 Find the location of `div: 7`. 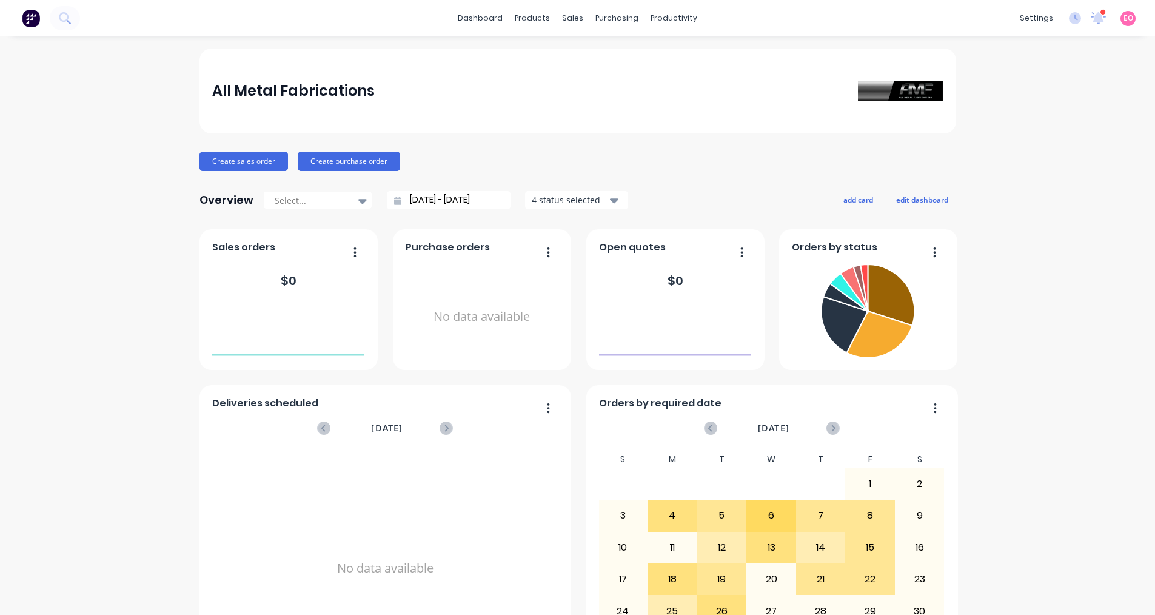

div: 7 is located at coordinates (821, 515).